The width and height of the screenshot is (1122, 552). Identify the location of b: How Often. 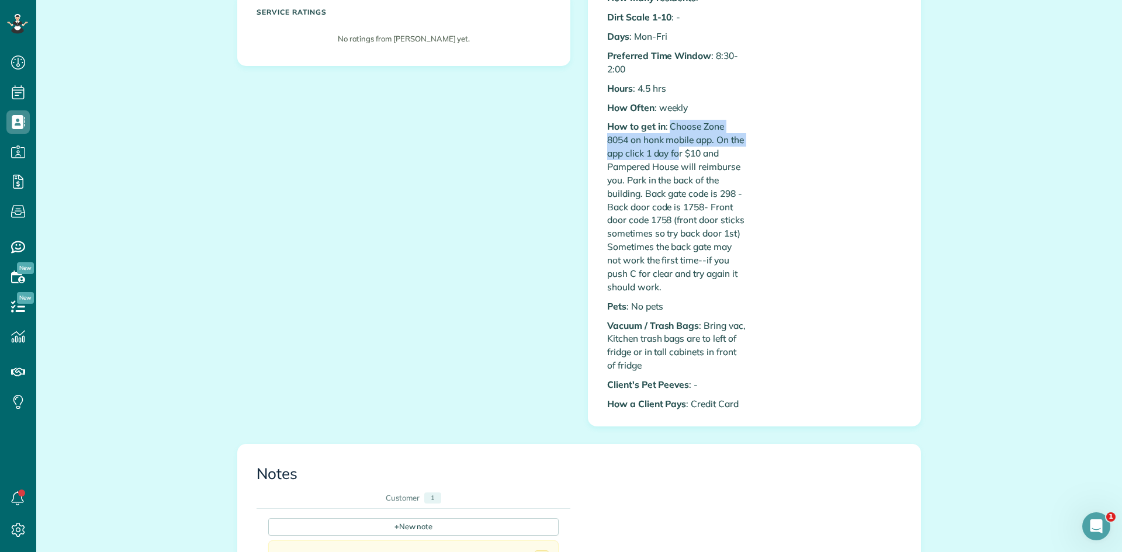
(631, 108).